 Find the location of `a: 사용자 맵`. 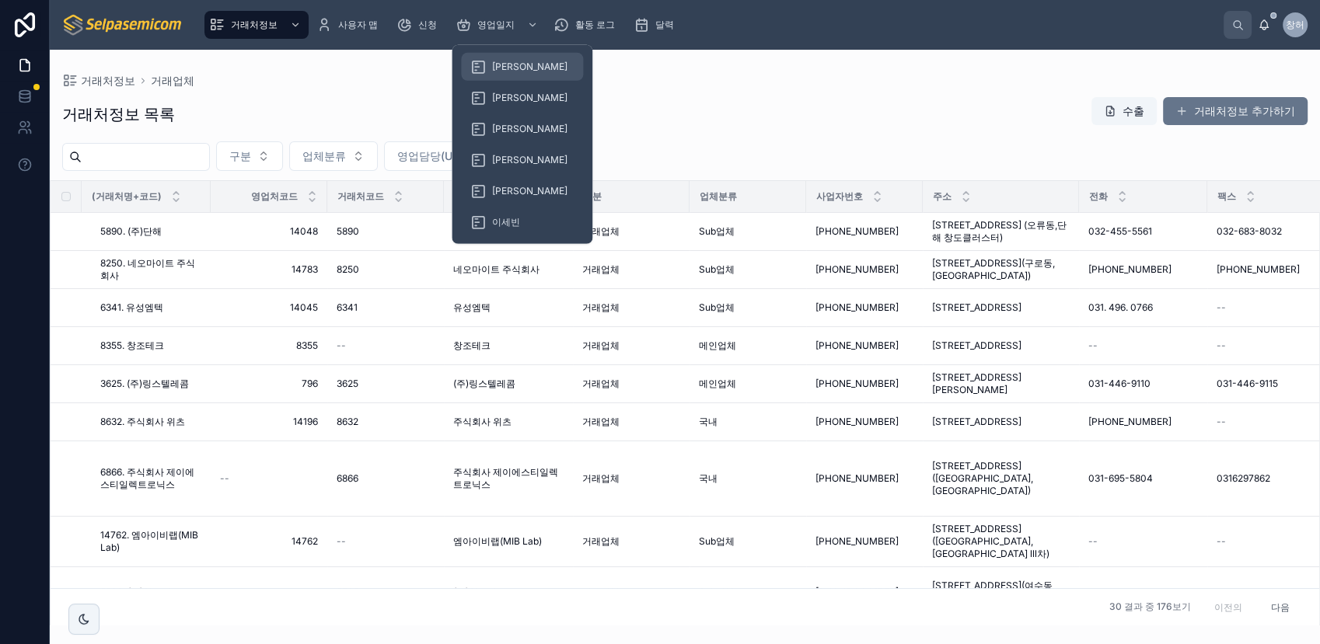

a: 사용자 맵 is located at coordinates (350, 25).